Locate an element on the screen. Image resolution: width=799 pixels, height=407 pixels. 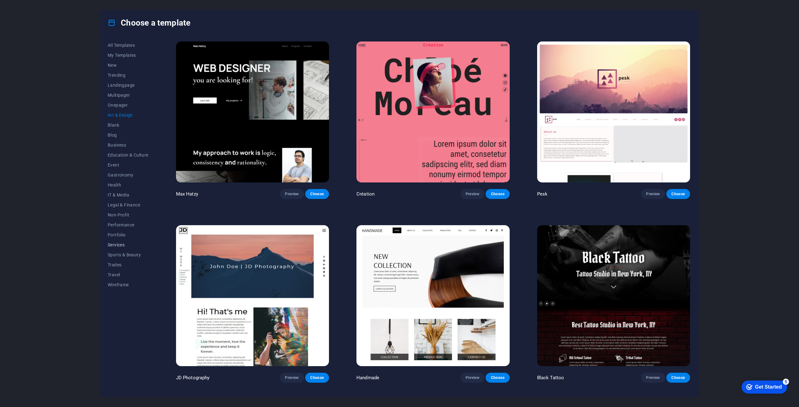
button: Business is located at coordinates (128, 145).